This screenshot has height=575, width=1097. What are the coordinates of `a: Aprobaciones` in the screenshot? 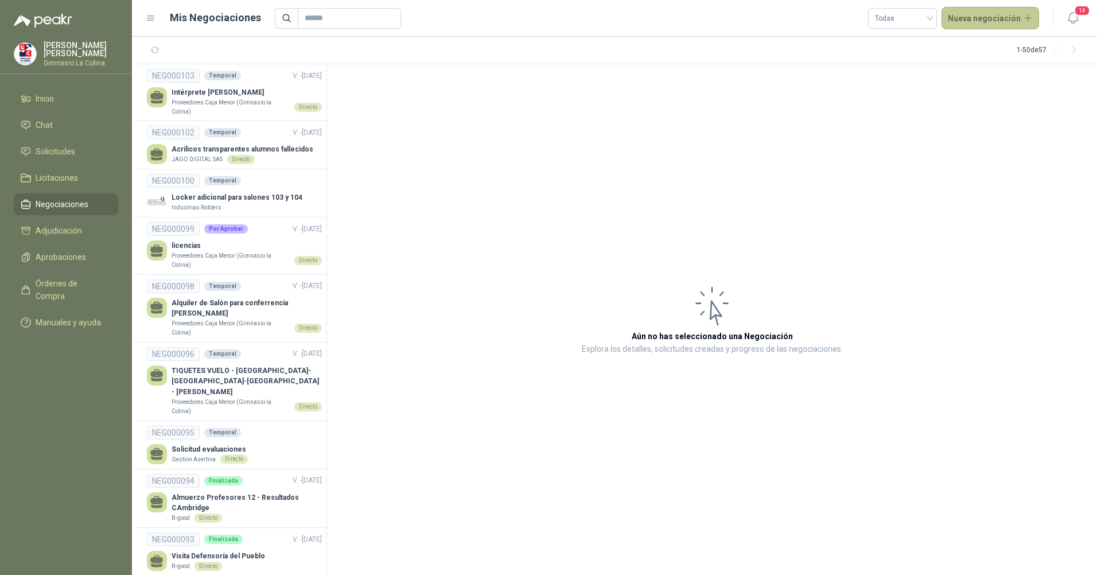 It's located at (66, 257).